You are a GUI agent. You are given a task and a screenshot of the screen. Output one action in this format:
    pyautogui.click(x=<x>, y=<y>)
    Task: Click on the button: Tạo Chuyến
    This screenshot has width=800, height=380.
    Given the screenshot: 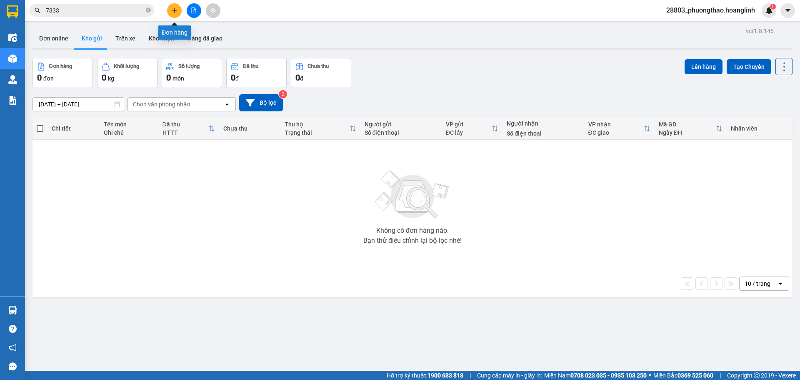 What is the action you would take?
    pyautogui.click(x=749, y=67)
    